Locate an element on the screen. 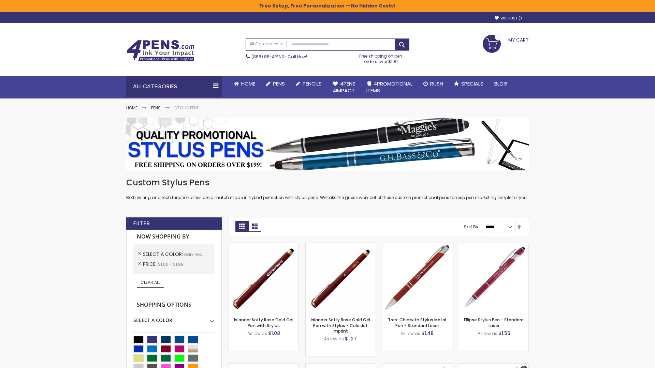 Image resolution: width=655 pixels, height=368 pixels. strong: Shopping Options is located at coordinates (174, 305).